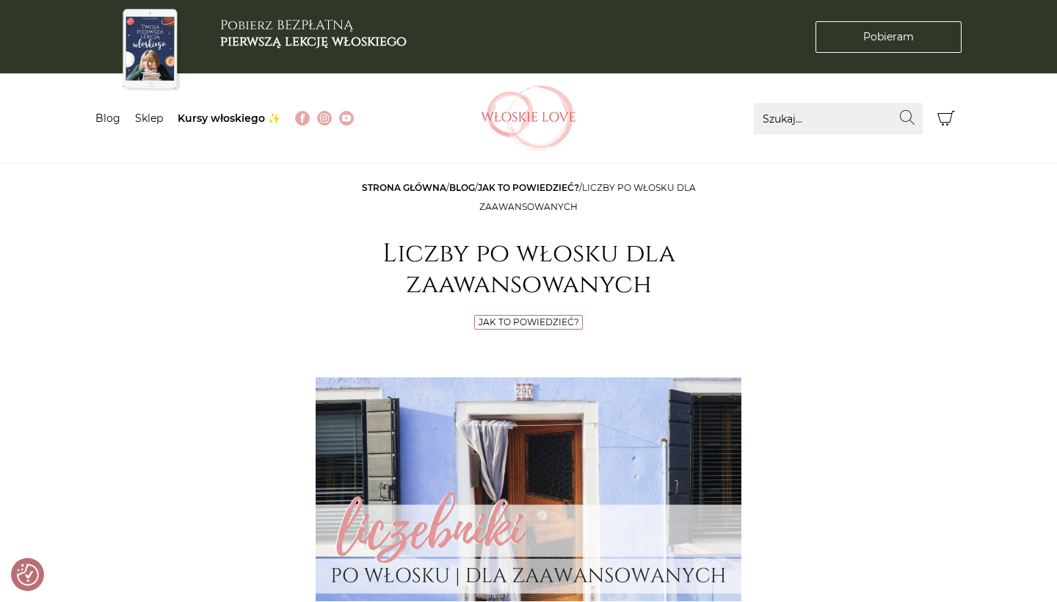 This screenshot has width=1057, height=602. I want to click on input: Szukaj..., so click(839, 118).